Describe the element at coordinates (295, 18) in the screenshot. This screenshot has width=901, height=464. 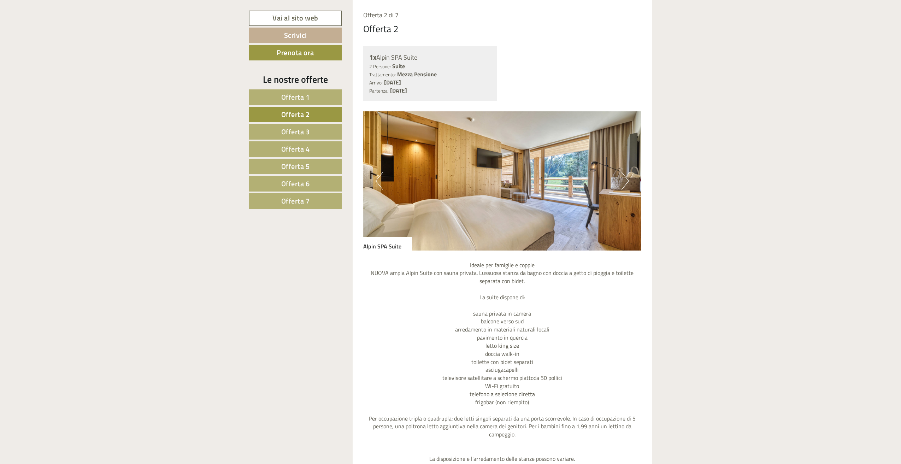
I see `a: Vai al sito web` at that location.